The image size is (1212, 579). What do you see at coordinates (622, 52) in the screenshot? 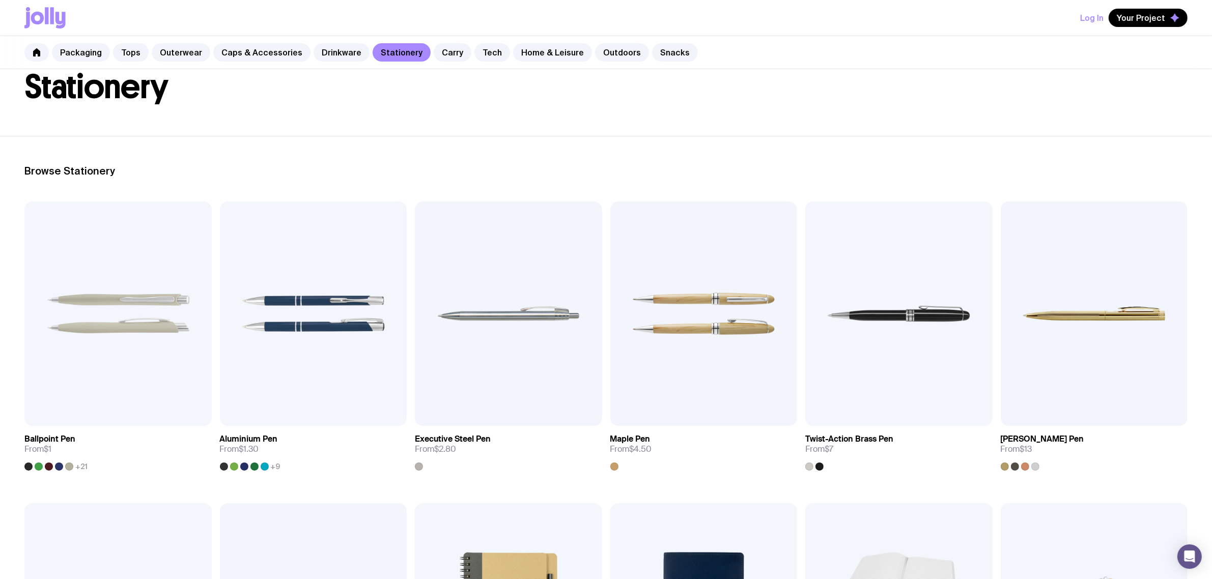
I see `a: Outdoors` at bounding box center [622, 52].